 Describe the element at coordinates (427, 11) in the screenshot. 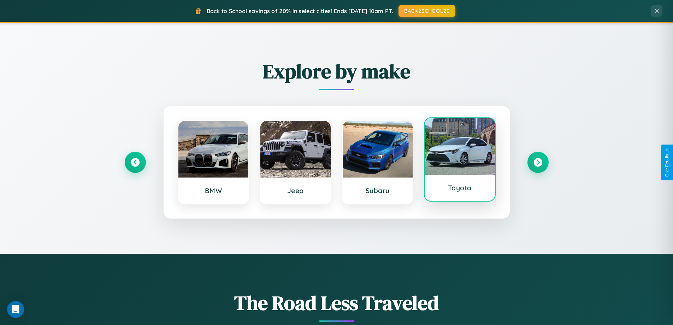

I see `button: BACK2SCHOOL20` at that location.